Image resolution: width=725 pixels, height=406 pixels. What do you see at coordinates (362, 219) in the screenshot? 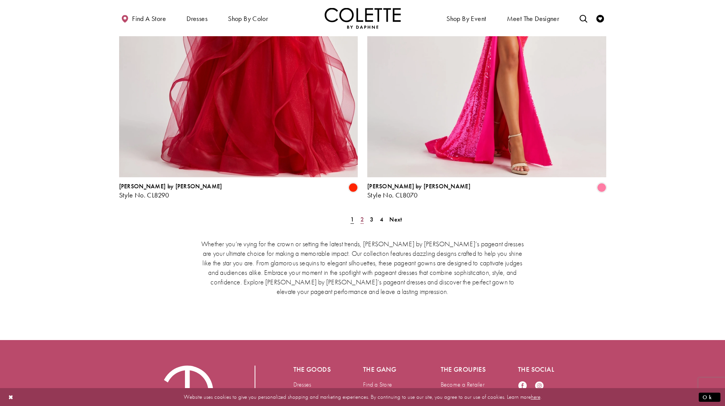
I see `a: Page 2` at bounding box center [362, 219].